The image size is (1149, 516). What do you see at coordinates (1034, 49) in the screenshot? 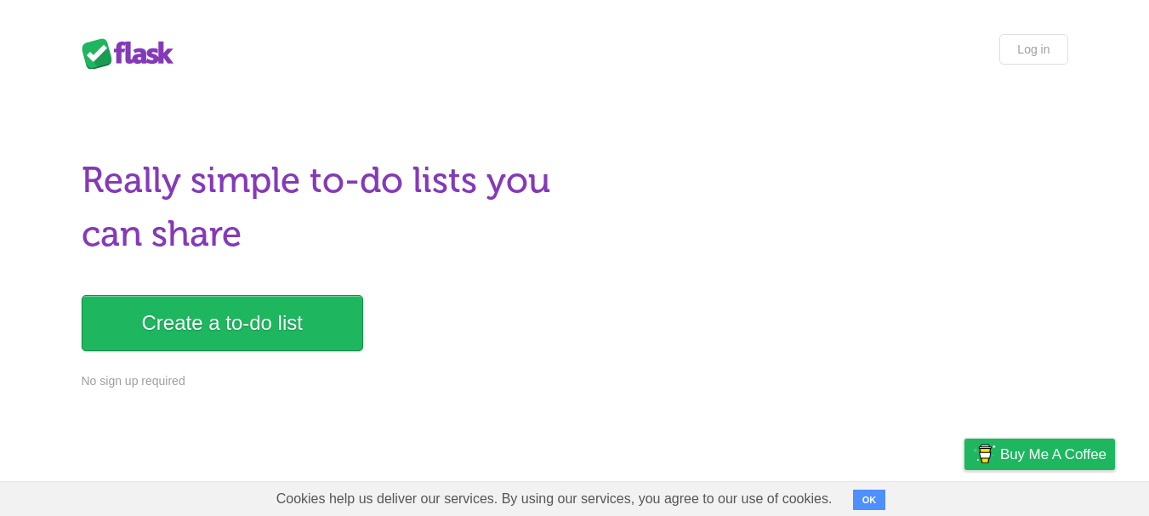
I see `a: Log in` at bounding box center [1034, 49].